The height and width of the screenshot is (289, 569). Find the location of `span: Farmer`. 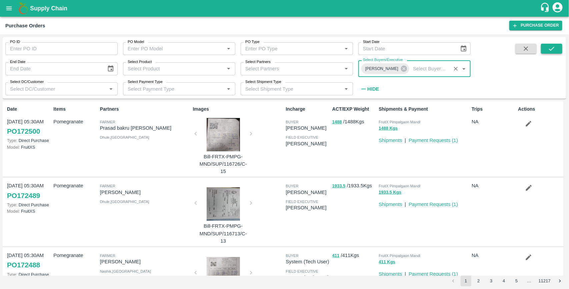

span: Farmer is located at coordinates (108, 122).